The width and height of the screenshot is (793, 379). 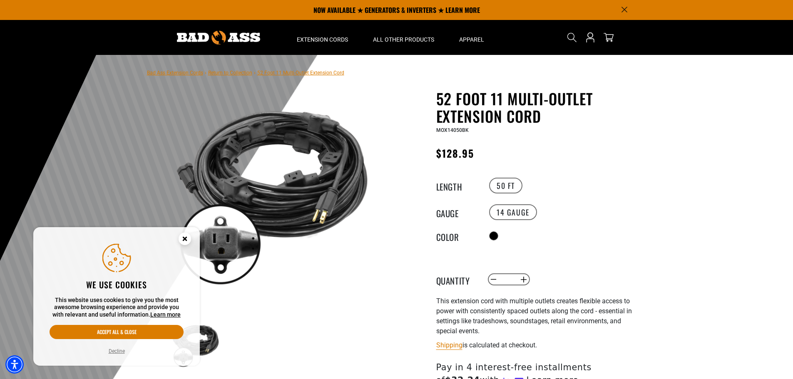 What do you see at coordinates (534, 316) in the screenshot?
I see `span: This extension cord with multiple outlets creates flexible access to power with consistently spac...` at bounding box center [534, 316].